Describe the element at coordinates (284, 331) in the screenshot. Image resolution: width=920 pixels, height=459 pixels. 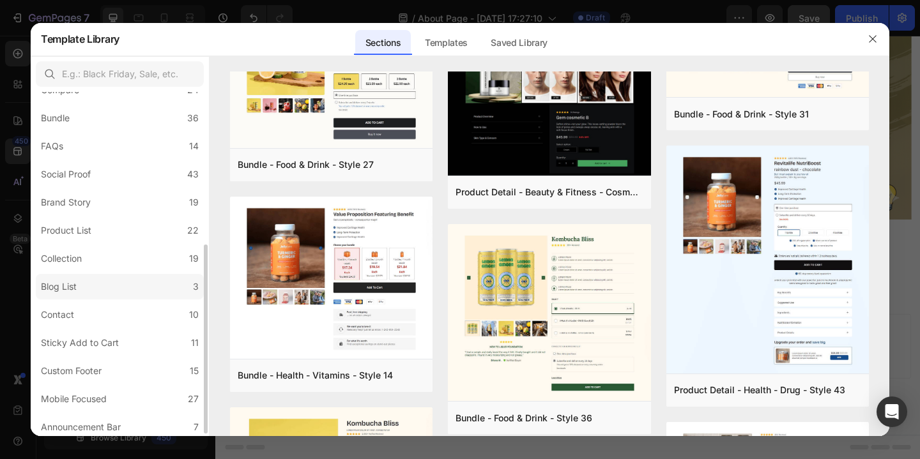
I see `div: Choose templates` at that location.